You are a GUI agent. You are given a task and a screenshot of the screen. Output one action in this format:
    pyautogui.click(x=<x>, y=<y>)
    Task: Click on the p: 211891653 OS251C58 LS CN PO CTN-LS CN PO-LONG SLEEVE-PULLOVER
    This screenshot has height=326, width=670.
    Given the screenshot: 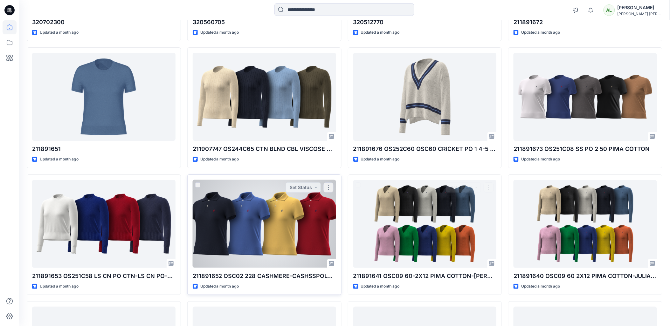 What is the action you would take?
    pyautogui.click(x=104, y=276)
    